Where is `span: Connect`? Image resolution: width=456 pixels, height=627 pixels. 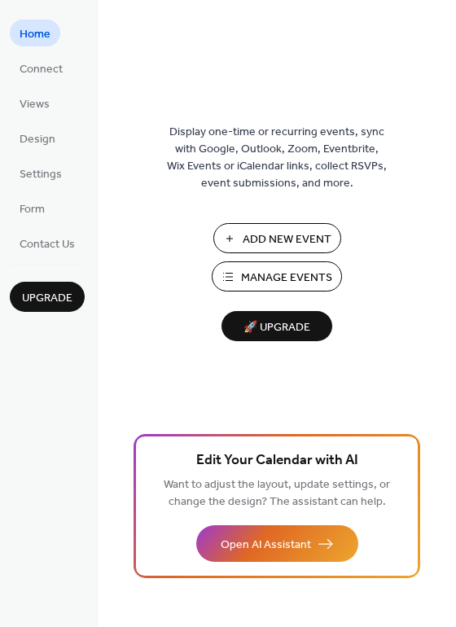 span: Connect is located at coordinates (41, 69).